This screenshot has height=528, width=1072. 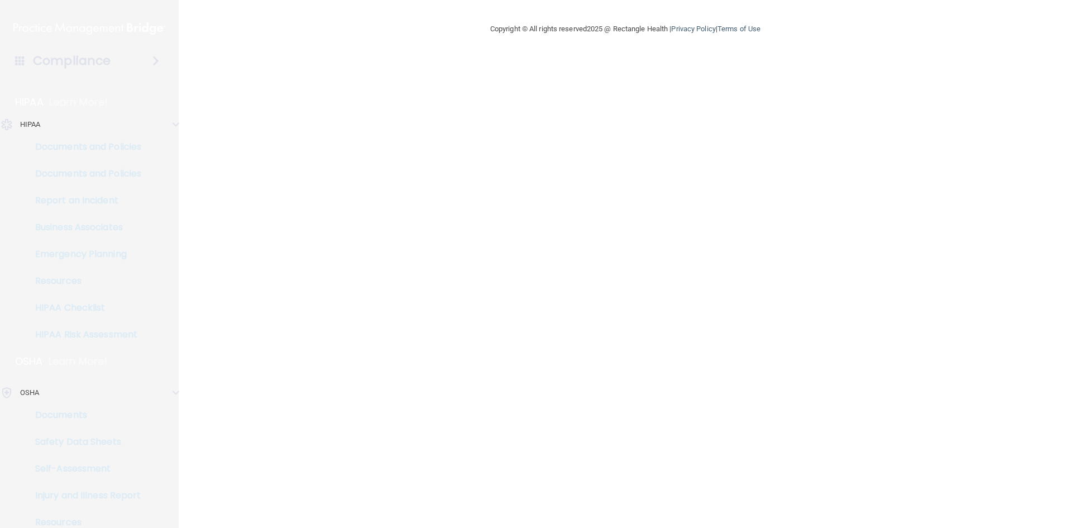 I want to click on h4: Compliance, so click(x=71, y=61).